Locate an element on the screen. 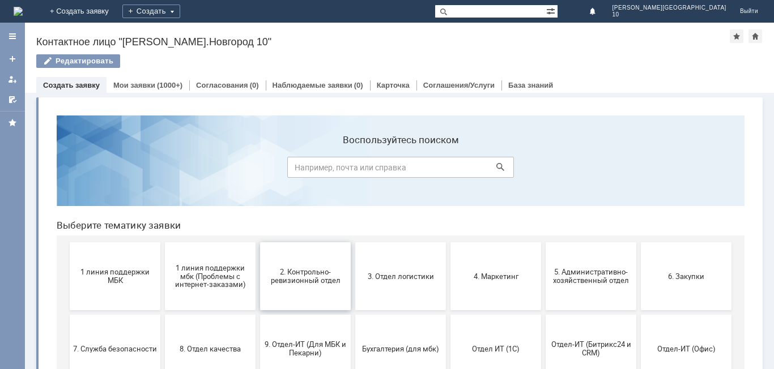 Image resolution: width=774 pixels, height=369 pixels. span: Отдел ИТ (1С) is located at coordinates (448, 242).